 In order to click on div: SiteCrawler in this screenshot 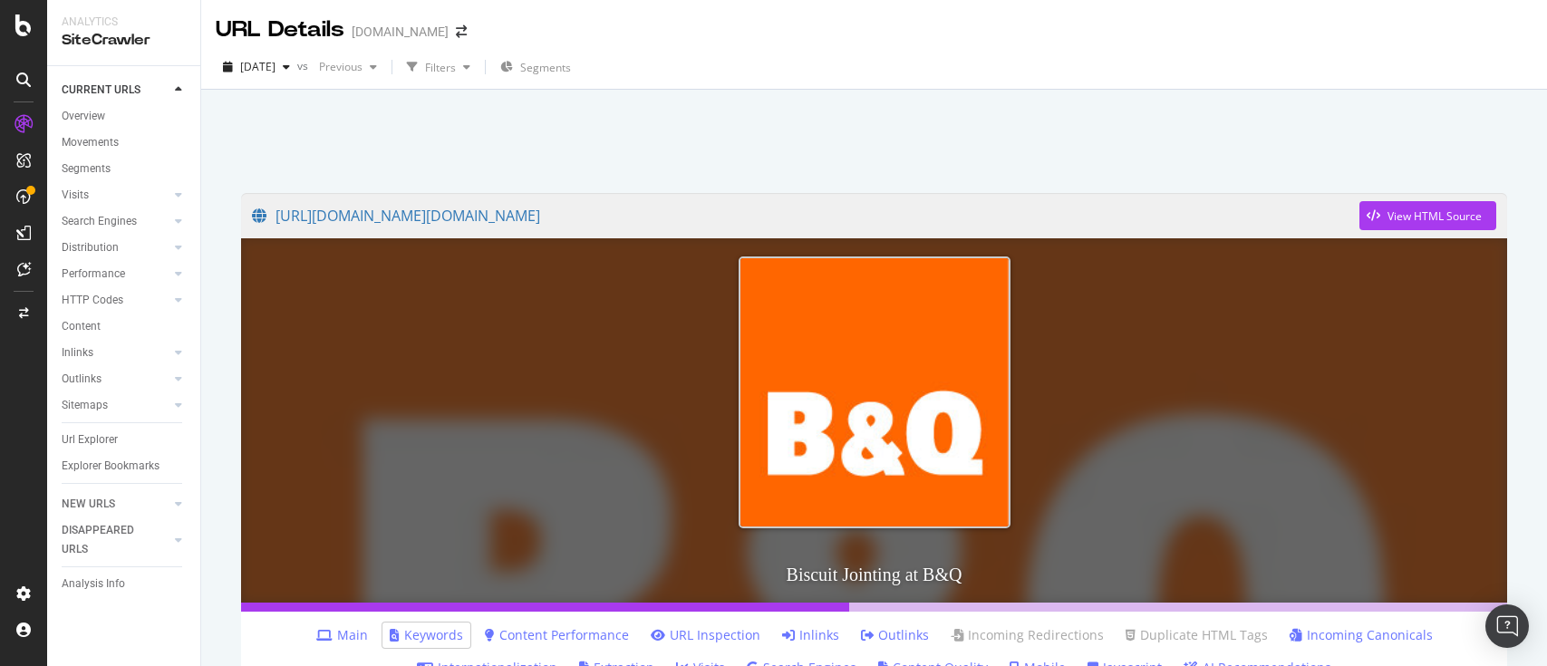, I will do `click(123, 40)`.